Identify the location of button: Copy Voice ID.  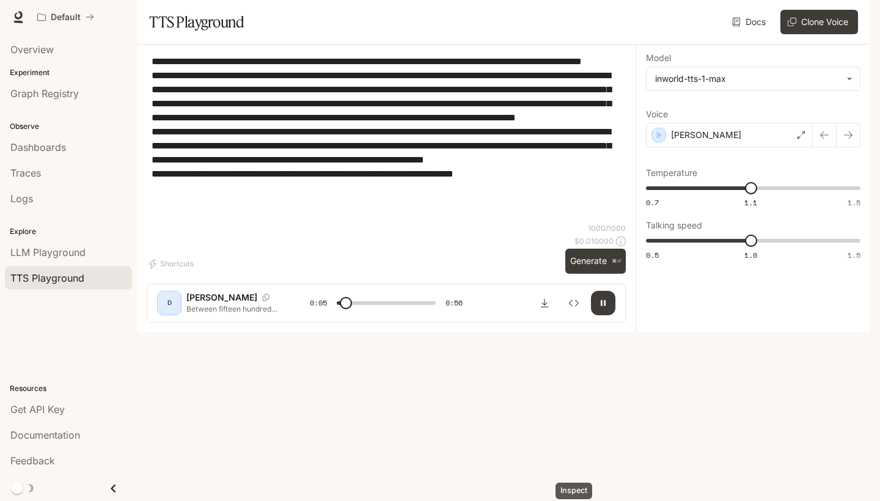
(266, 298).